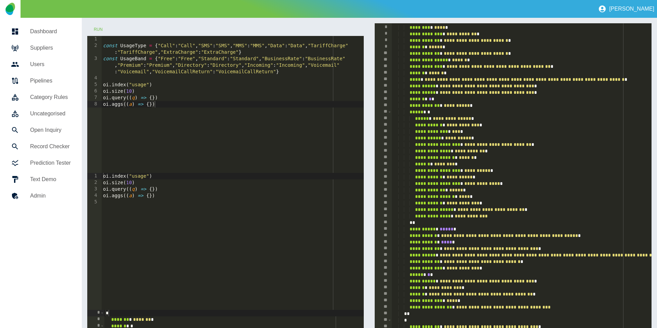 The width and height of the screenshot is (657, 328). I want to click on a: Text Demo, so click(41, 179).